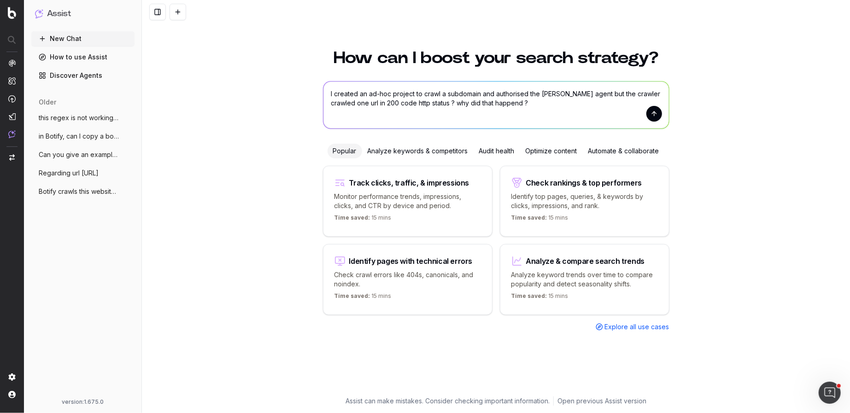 The width and height of the screenshot is (850, 413). What do you see at coordinates (637, 327) in the screenshot?
I see `span: Explore all use cases` at bounding box center [637, 327].